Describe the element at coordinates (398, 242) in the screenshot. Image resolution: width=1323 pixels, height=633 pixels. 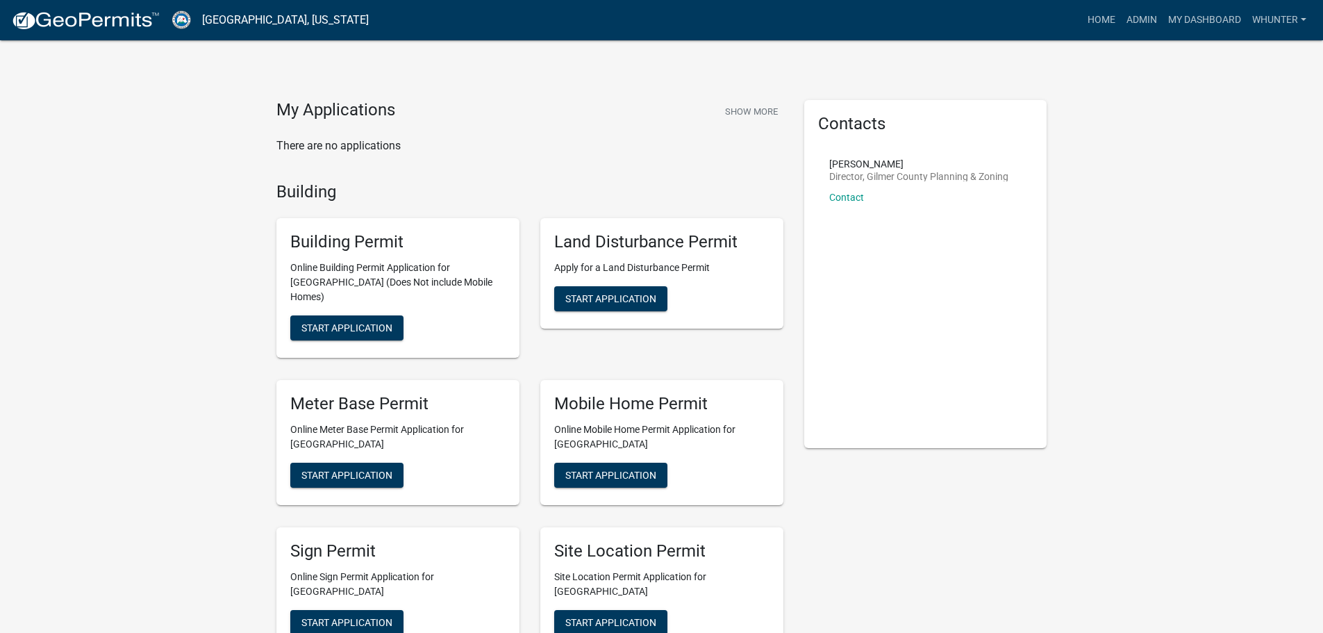
I see `h5: Building Permit` at that location.